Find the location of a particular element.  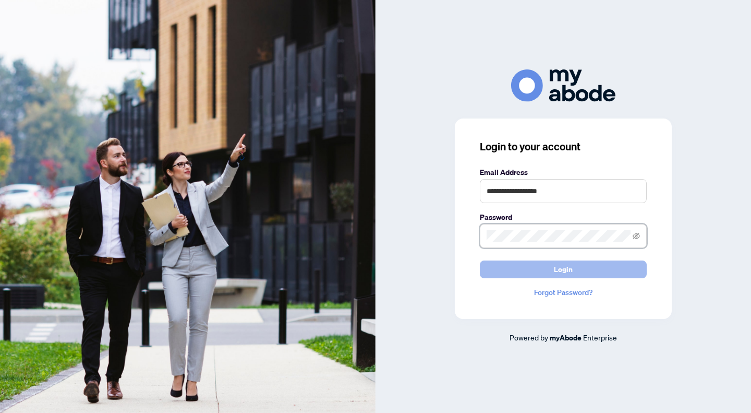

button: Login is located at coordinates (563, 269).